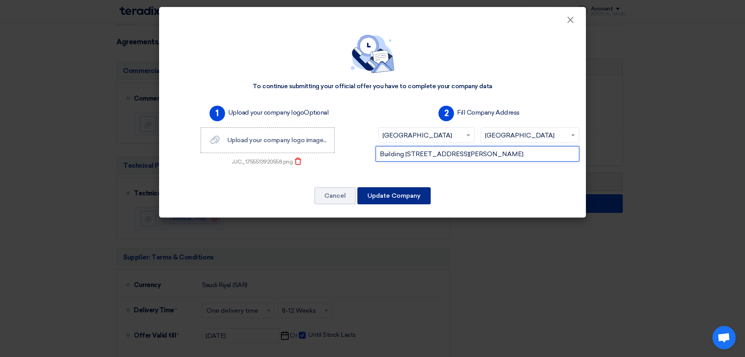 This screenshot has height=357, width=745. I want to click on span: Optional, so click(316, 112).